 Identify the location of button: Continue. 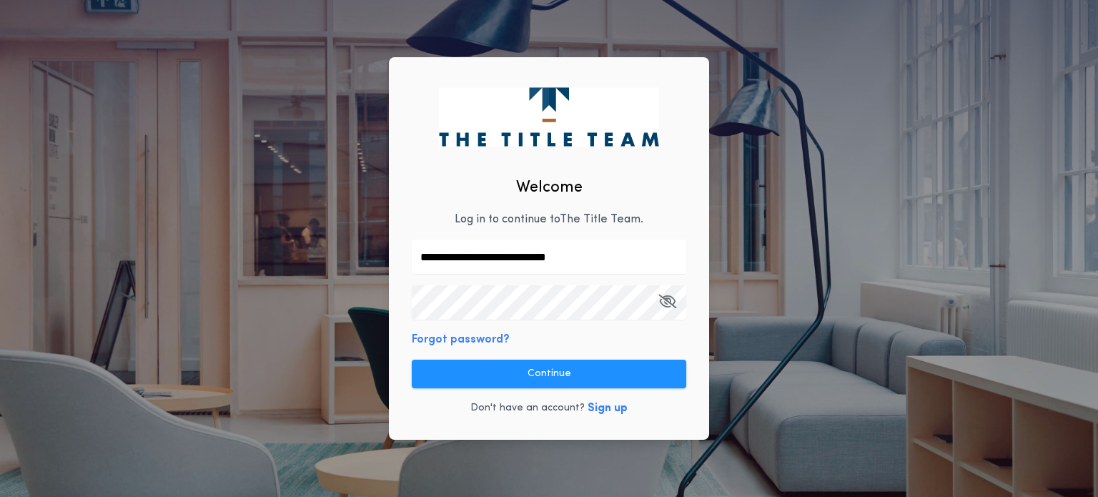
(549, 374).